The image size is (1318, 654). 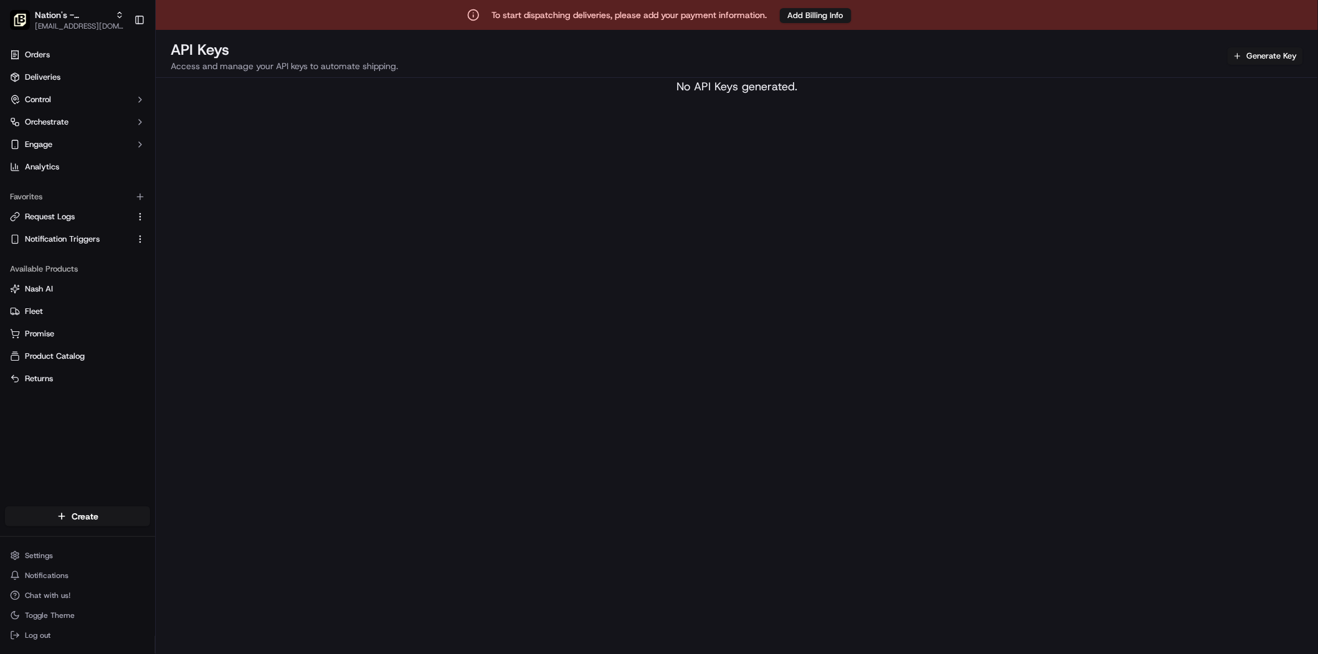 What do you see at coordinates (72, 15) in the screenshot?
I see `span: Nation's - Alameda` at bounding box center [72, 15].